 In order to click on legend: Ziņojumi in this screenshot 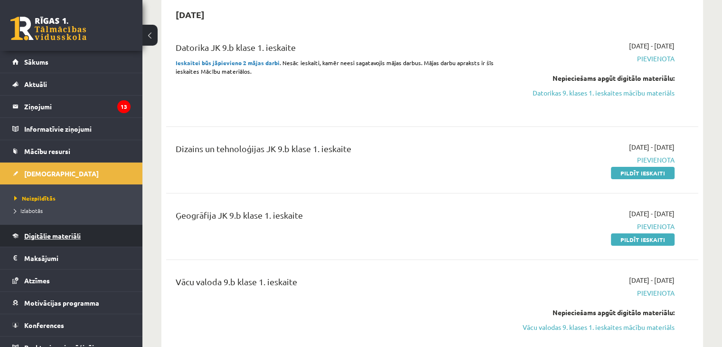, I will do `click(77, 106)`.